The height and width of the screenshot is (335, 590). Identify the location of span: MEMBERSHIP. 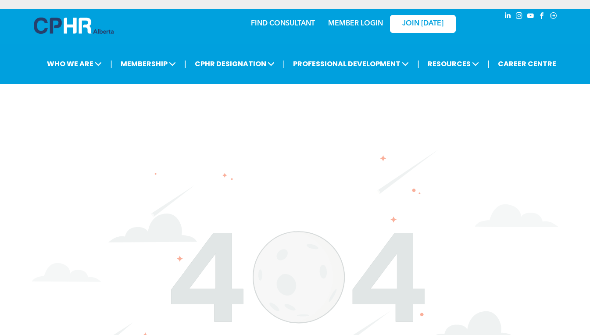
(148, 64).